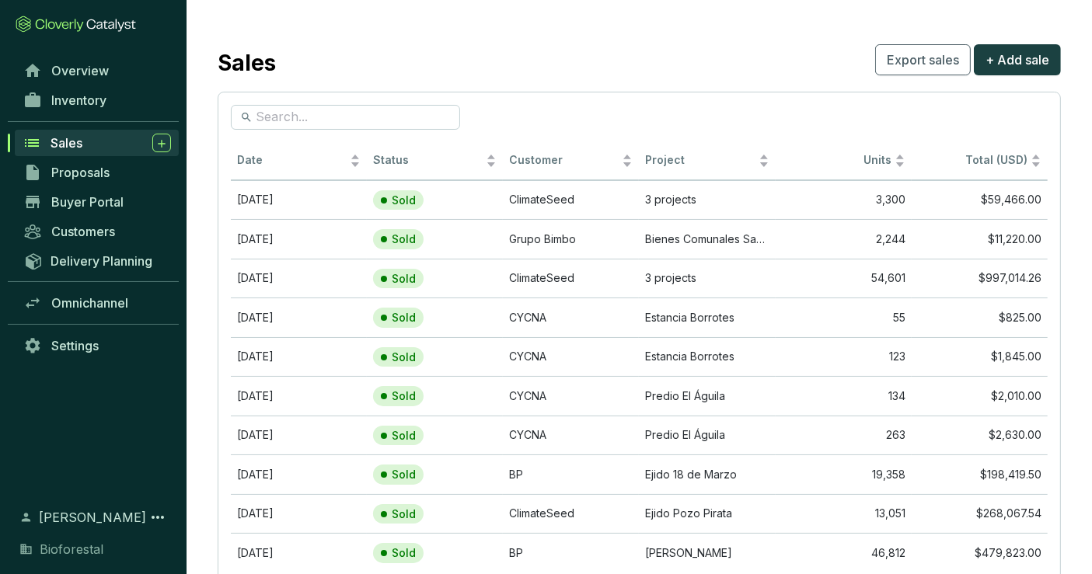  Describe the element at coordinates (80, 173) in the screenshot. I see `span: Proposals` at that location.